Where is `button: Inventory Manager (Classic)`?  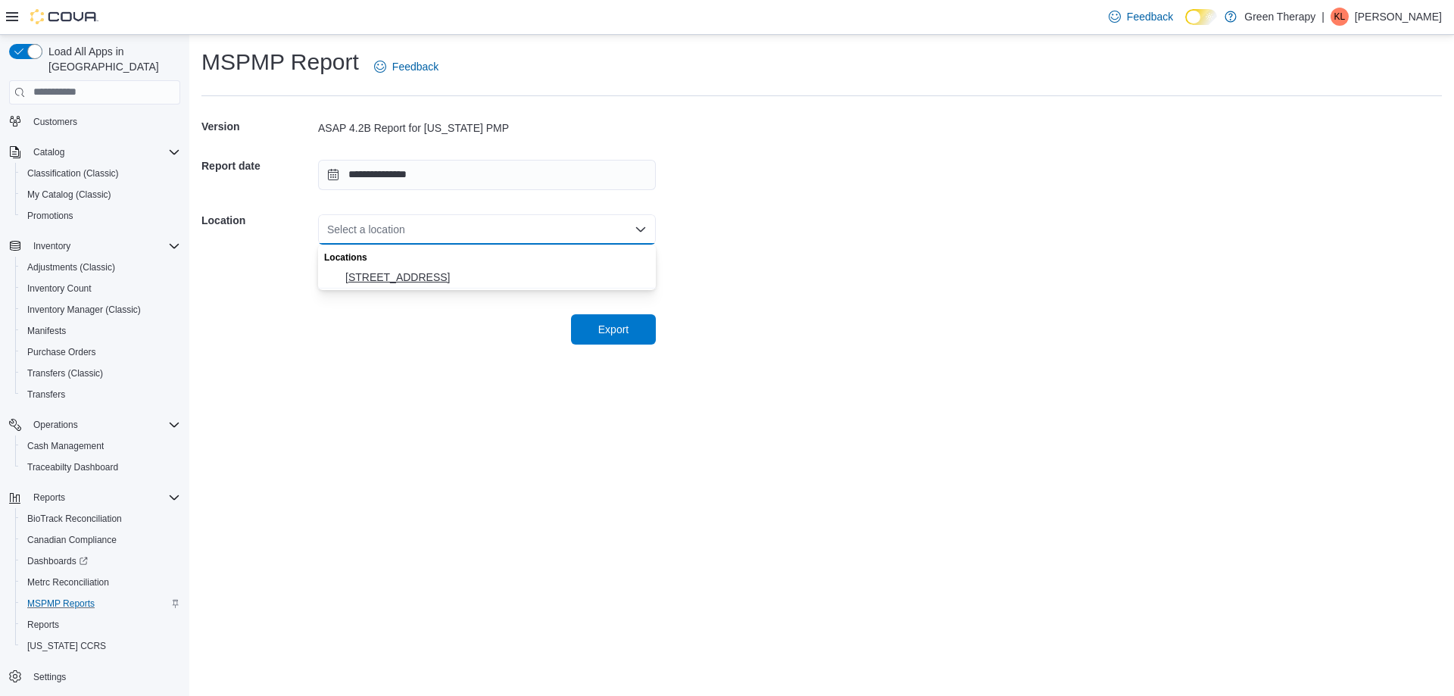 button: Inventory Manager (Classic) is located at coordinates (101, 310).